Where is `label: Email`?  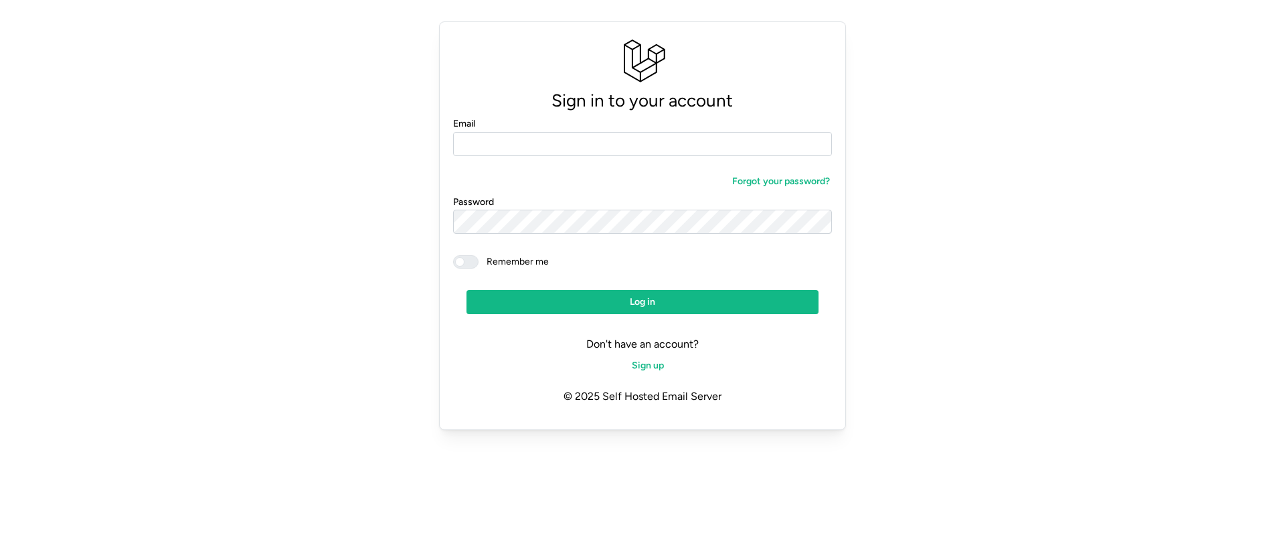
label: Email is located at coordinates (464, 124).